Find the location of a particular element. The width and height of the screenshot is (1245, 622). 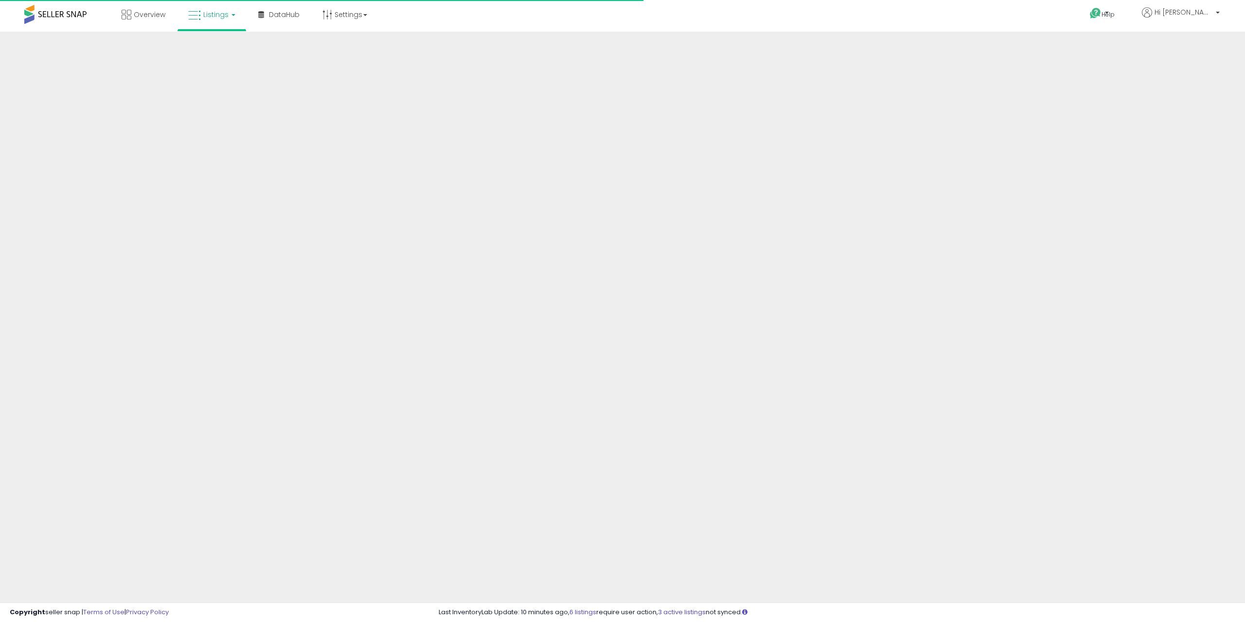

span: Listings is located at coordinates (216, 15).